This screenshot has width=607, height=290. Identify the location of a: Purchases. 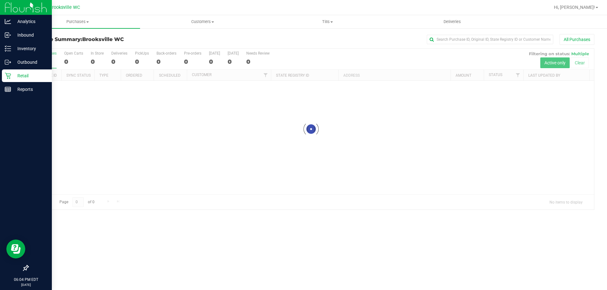
(77, 22).